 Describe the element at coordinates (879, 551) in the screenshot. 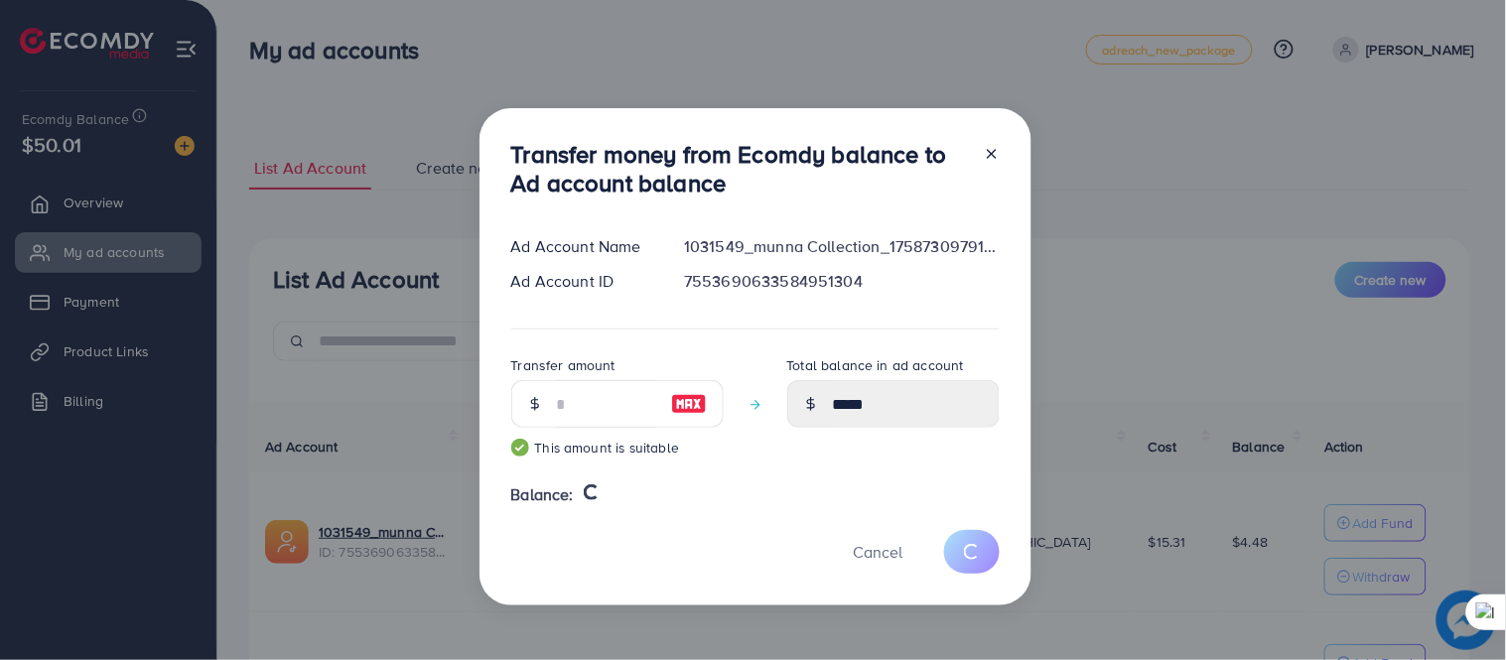

I see `button: Cancel` at that location.